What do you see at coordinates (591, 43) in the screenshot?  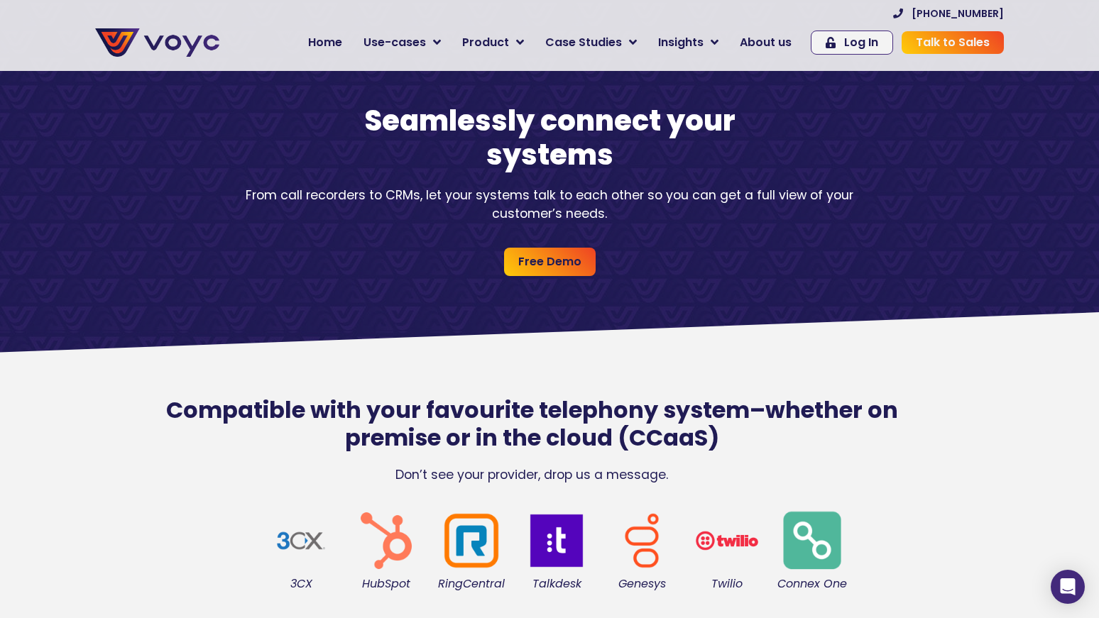 I see `a: Case Studies` at bounding box center [591, 43].